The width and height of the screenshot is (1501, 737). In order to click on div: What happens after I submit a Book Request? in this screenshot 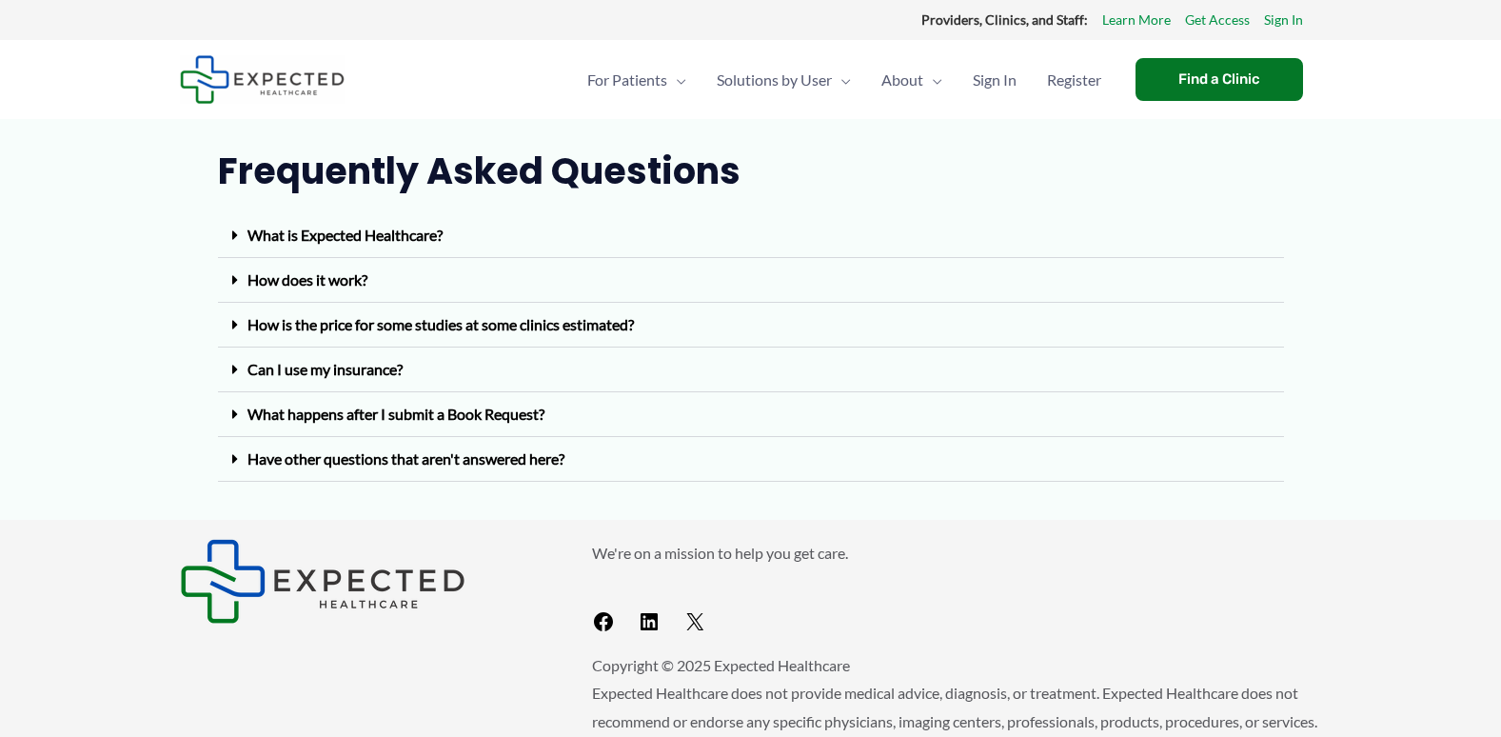, I will do `click(751, 414)`.